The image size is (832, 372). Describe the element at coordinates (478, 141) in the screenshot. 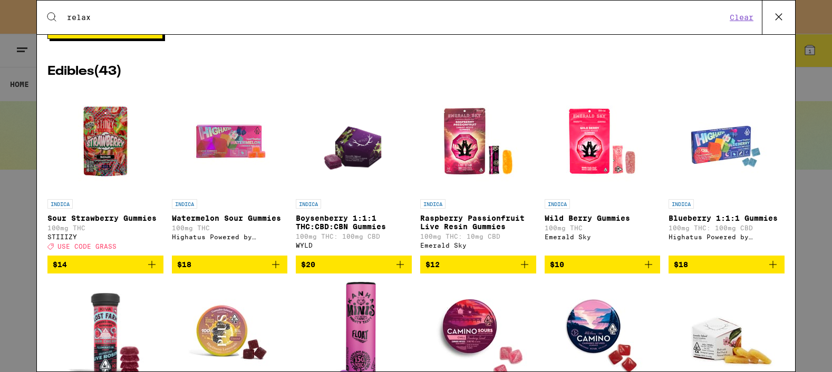

I see `img: Emerald Sky - Raspberry Passionfruit Live Resin Gummies` at that location.